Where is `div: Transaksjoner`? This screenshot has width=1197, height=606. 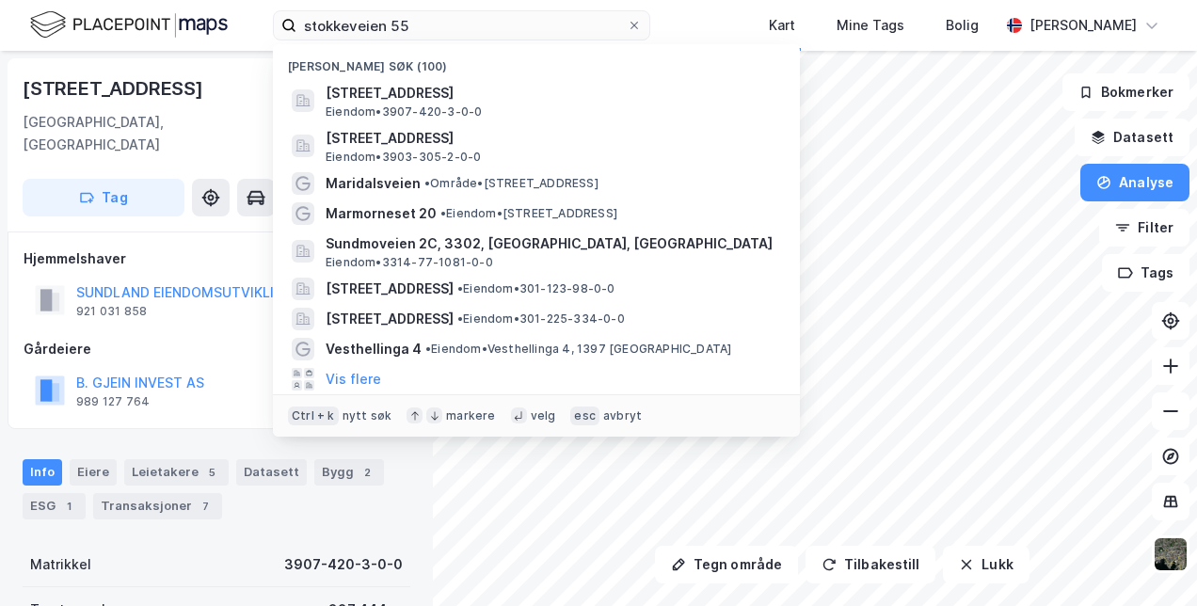
div: Transaksjoner is located at coordinates (157, 506).